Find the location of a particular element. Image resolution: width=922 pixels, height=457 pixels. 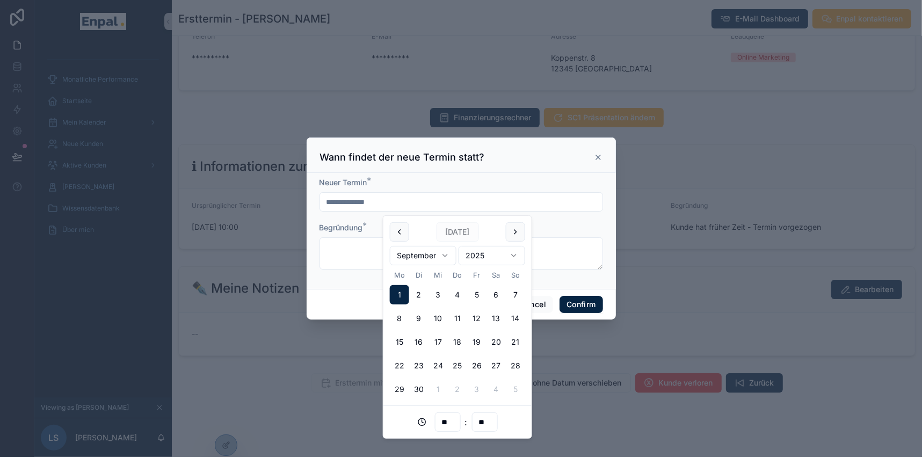

th: Sonntag is located at coordinates (516, 275).